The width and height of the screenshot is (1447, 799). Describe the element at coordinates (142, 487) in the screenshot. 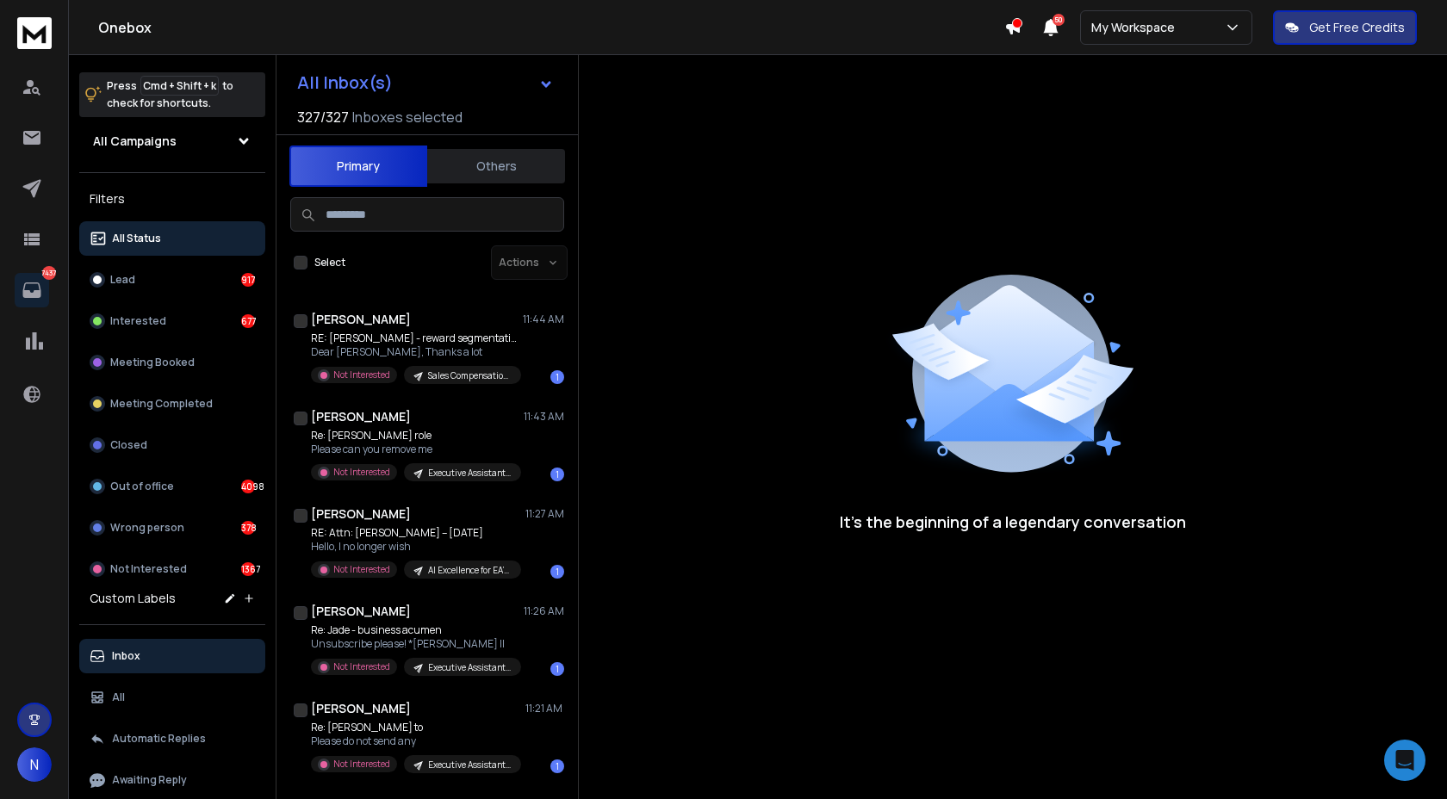

I see `p: Out of office` at that location.